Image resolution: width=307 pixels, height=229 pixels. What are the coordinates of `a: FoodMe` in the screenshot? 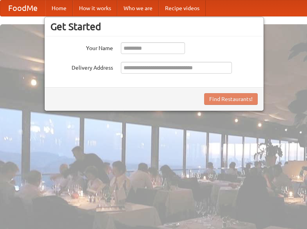 It's located at (23, 8).